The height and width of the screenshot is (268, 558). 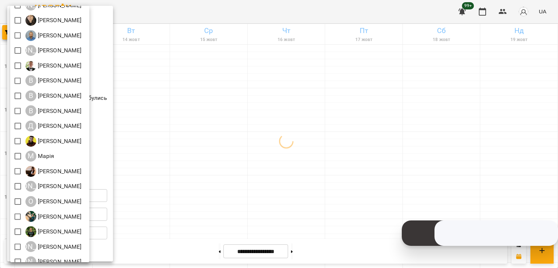 What do you see at coordinates (53, 81) in the screenshot?
I see `div: Владислав Границький` at bounding box center [53, 81].